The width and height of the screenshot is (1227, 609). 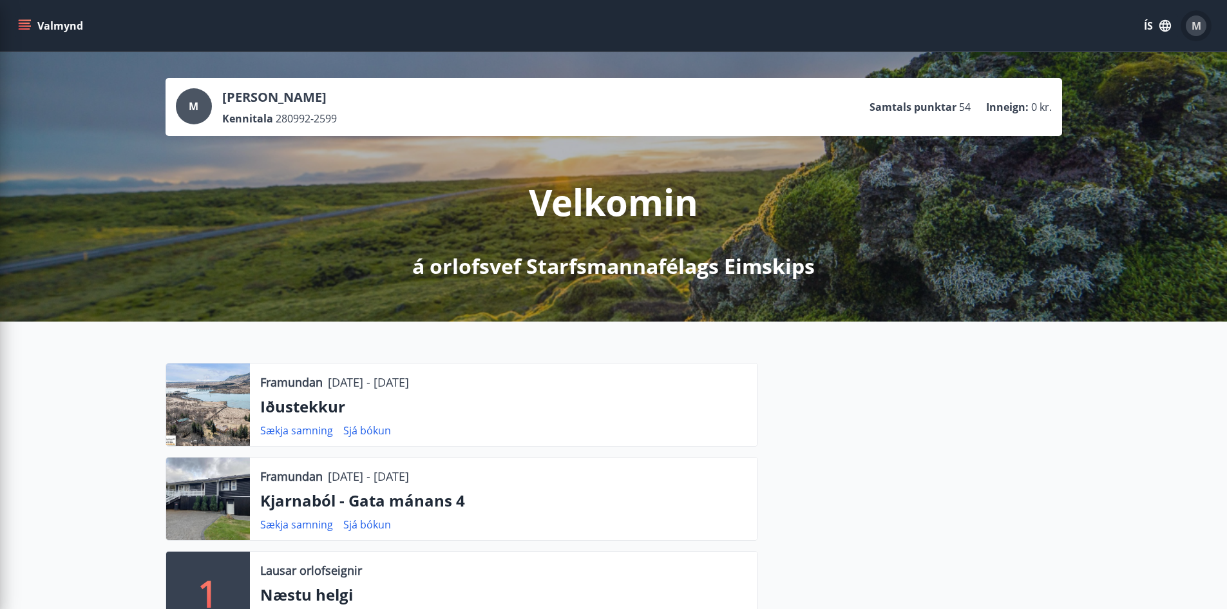 What do you see at coordinates (912, 107) in the screenshot?
I see `p: Samtals punktar` at bounding box center [912, 107].